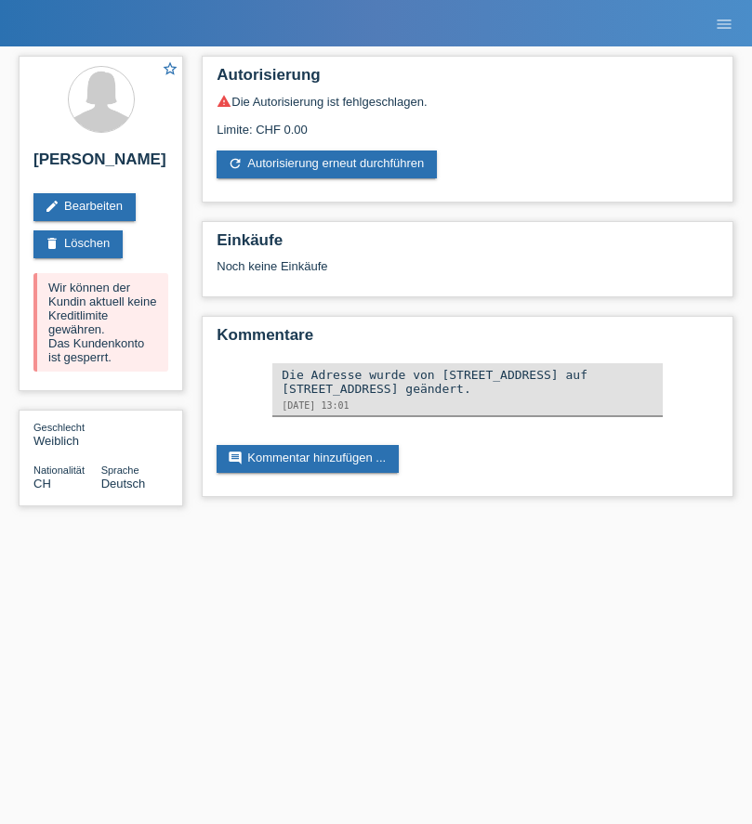 The image size is (752, 824). What do you see at coordinates (724, 23) in the screenshot?
I see `a: menu` at bounding box center [724, 23].